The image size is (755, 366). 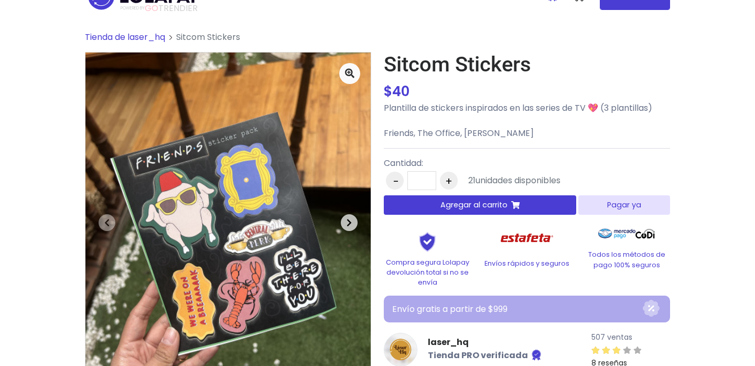 I want to click on img: Mercado Pago Logo, so click(x=617, y=233).